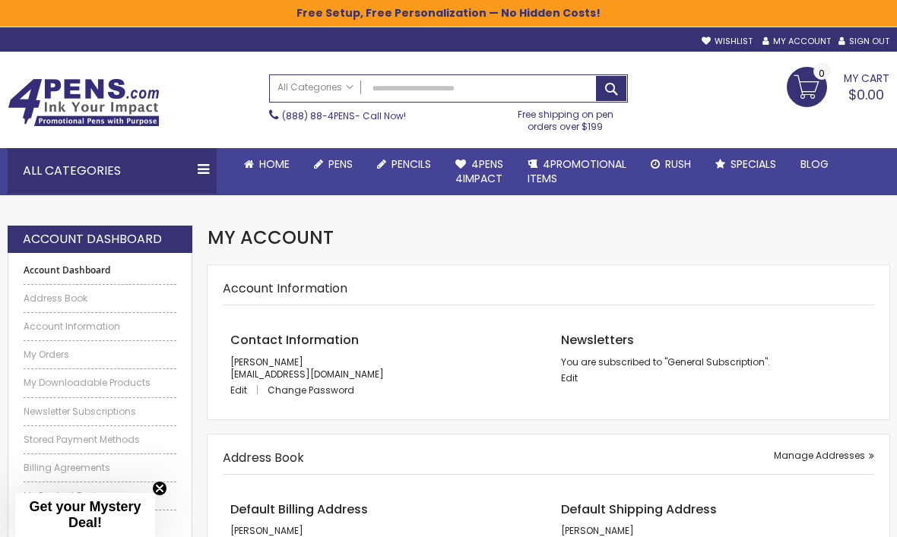 The image size is (897, 537). I want to click on strong: Account Information, so click(285, 288).